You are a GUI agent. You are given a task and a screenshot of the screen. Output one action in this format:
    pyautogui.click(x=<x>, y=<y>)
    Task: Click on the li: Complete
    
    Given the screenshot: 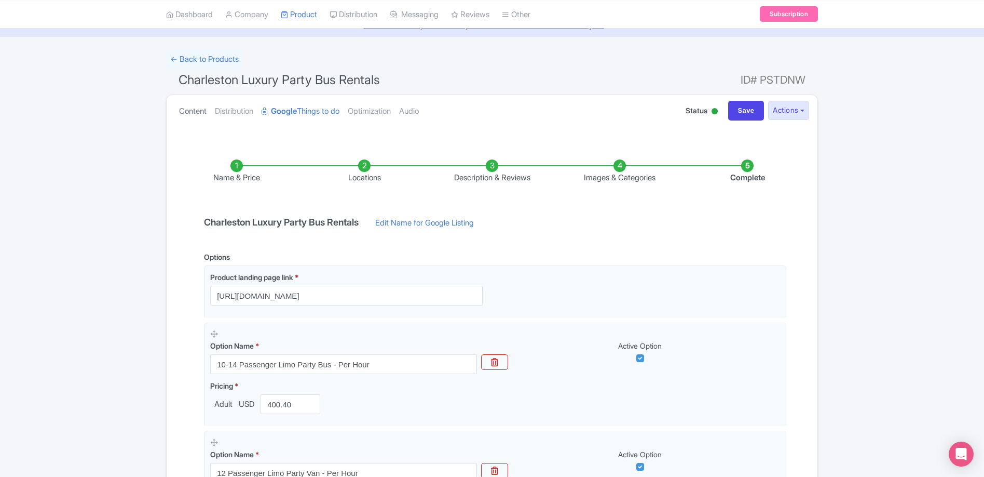 What is the action you would take?
    pyautogui.click(x=748, y=171)
    